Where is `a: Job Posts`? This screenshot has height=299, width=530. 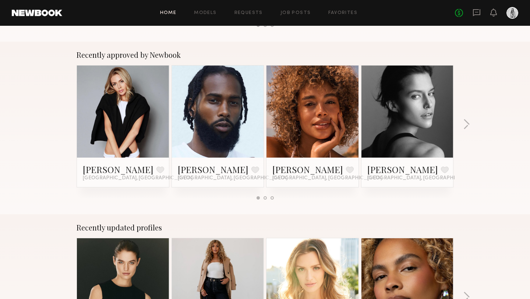
a: Job Posts is located at coordinates (295, 13).